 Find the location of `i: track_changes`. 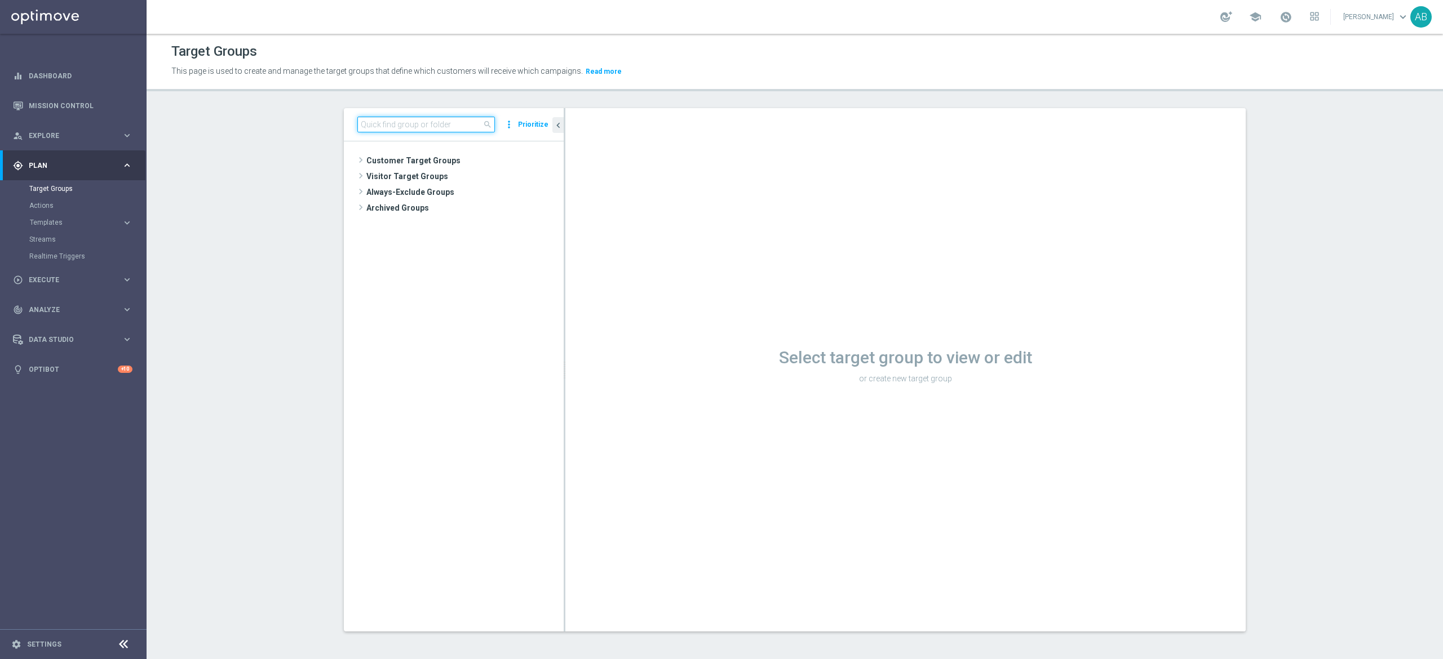

i: track_changes is located at coordinates (18, 310).